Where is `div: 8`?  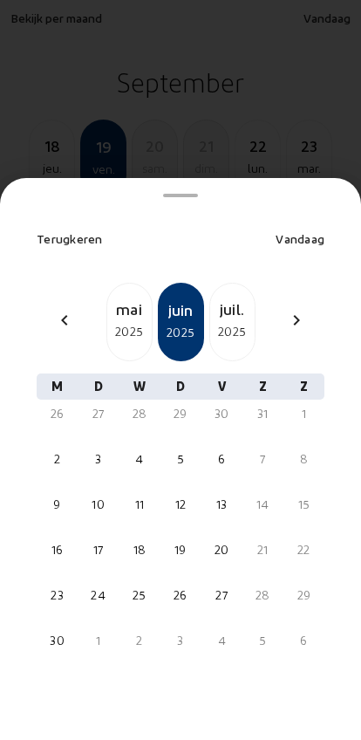
div: 8 is located at coordinates (304, 459).